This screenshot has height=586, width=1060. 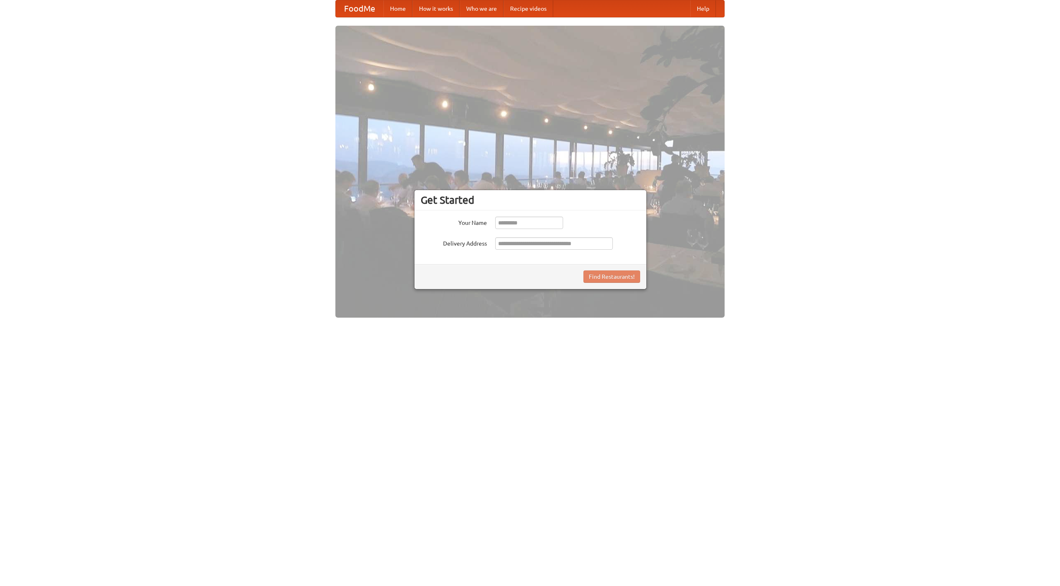 I want to click on a: Help, so click(x=703, y=9).